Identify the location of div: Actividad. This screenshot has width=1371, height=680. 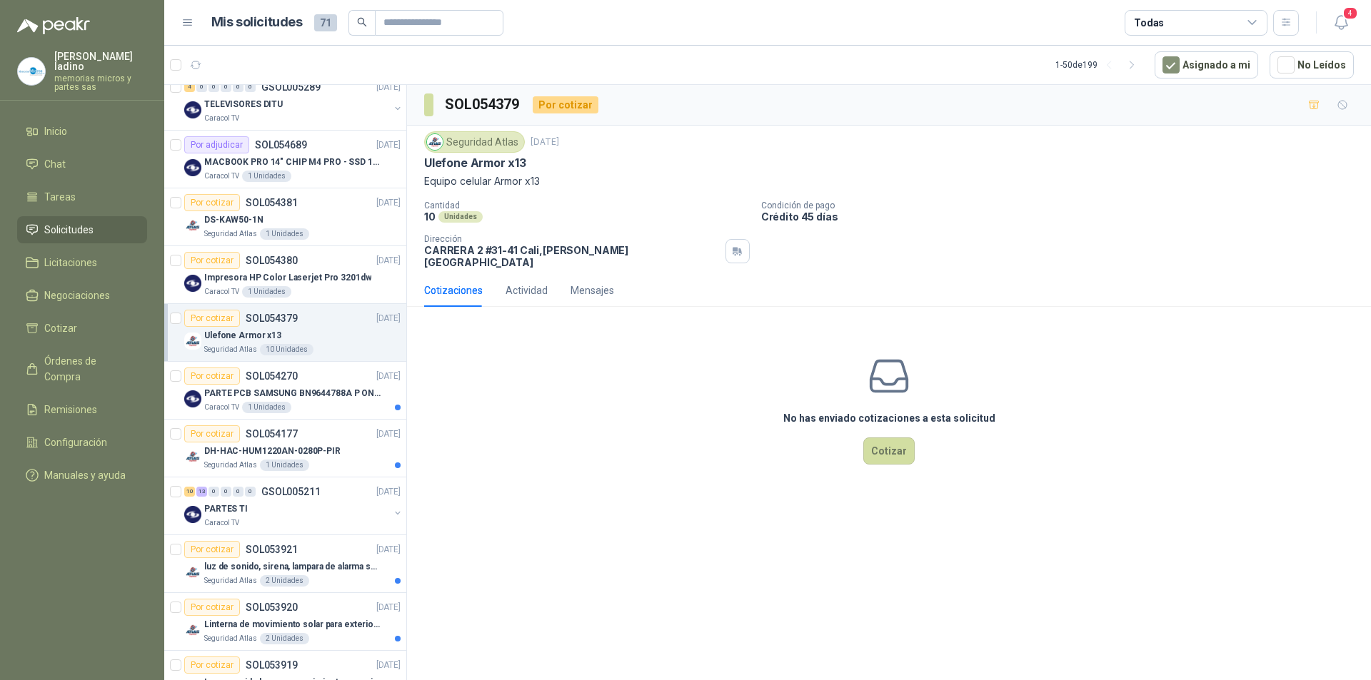
(526, 291).